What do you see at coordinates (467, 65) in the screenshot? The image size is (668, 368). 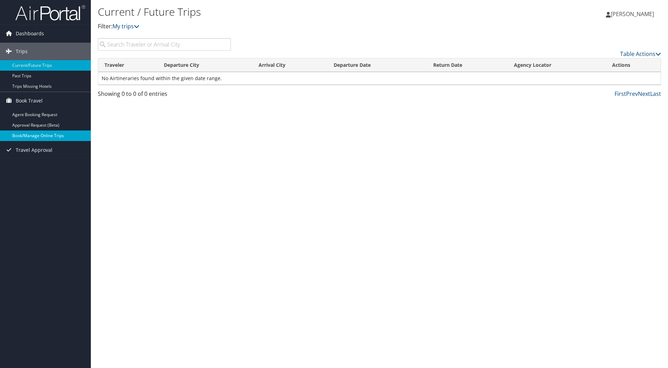 I see `th: Return Date: activate to sort column ascending` at bounding box center [467, 65].